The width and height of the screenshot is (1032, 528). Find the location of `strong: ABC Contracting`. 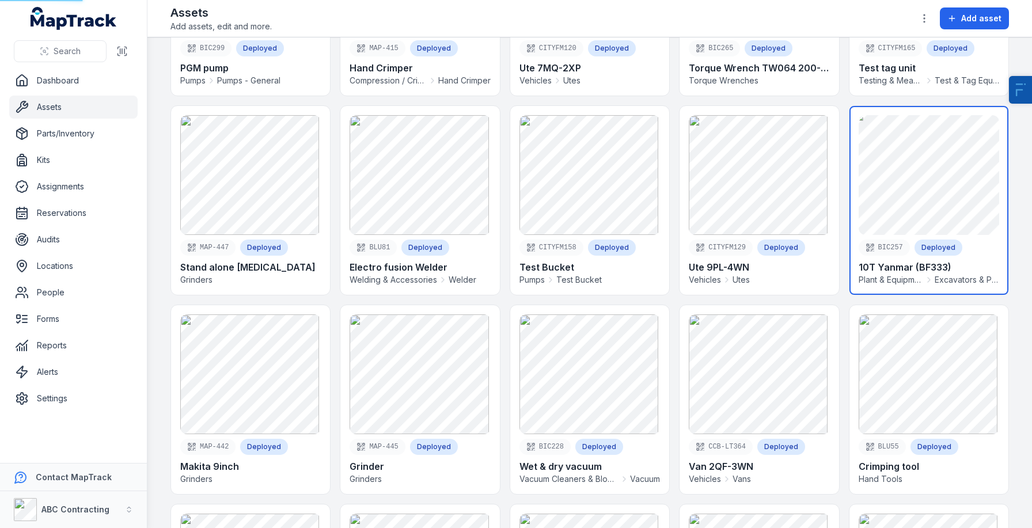

strong: ABC Contracting is located at coordinates (75, 509).